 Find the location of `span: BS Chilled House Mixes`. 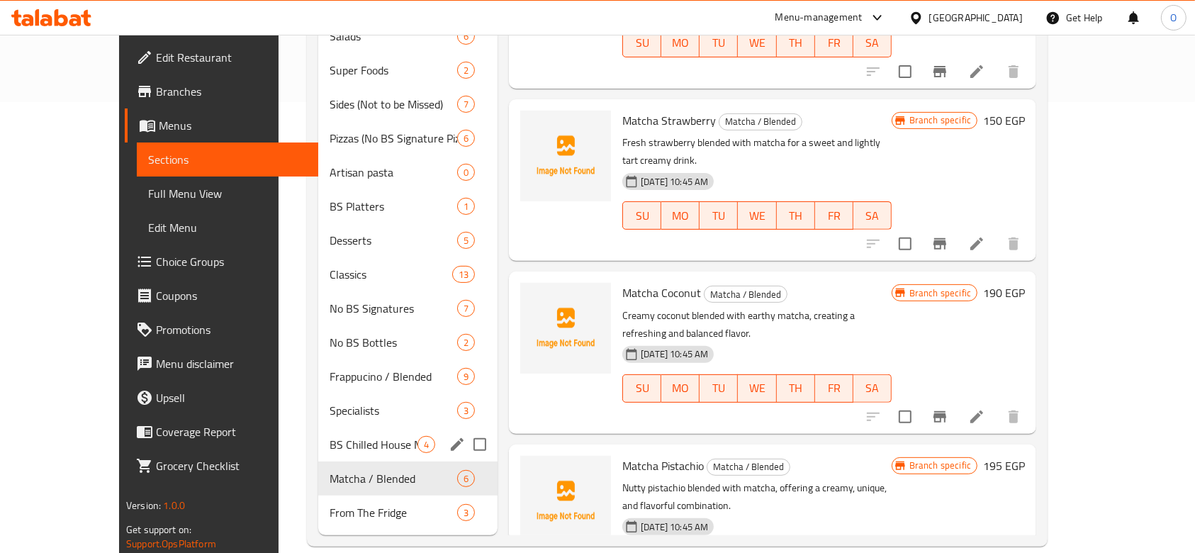

span: BS Chilled House Mixes is located at coordinates (374, 444).